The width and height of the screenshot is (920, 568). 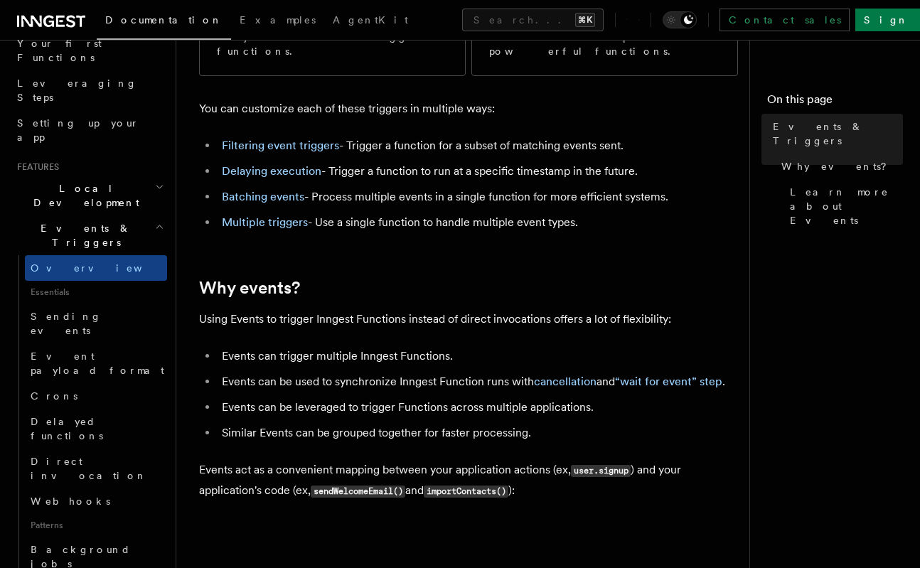 What do you see at coordinates (96, 501) in the screenshot?
I see `a: Webhooks` at bounding box center [96, 501].